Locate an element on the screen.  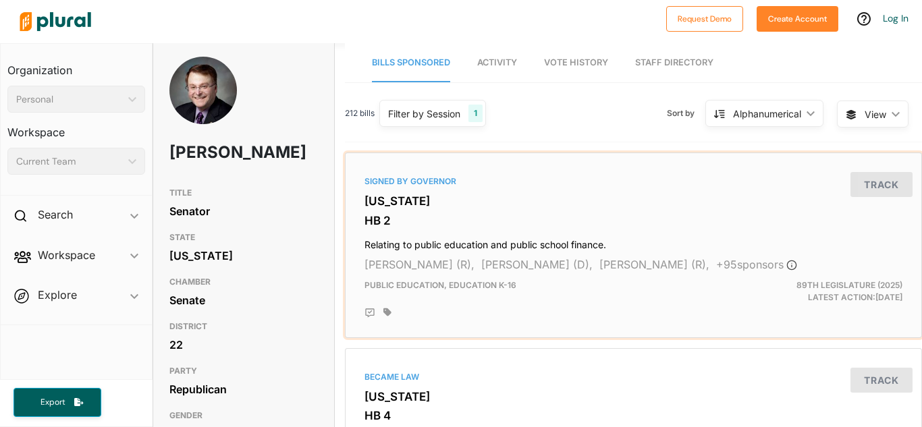
div: Current Team is located at coordinates (70, 161).